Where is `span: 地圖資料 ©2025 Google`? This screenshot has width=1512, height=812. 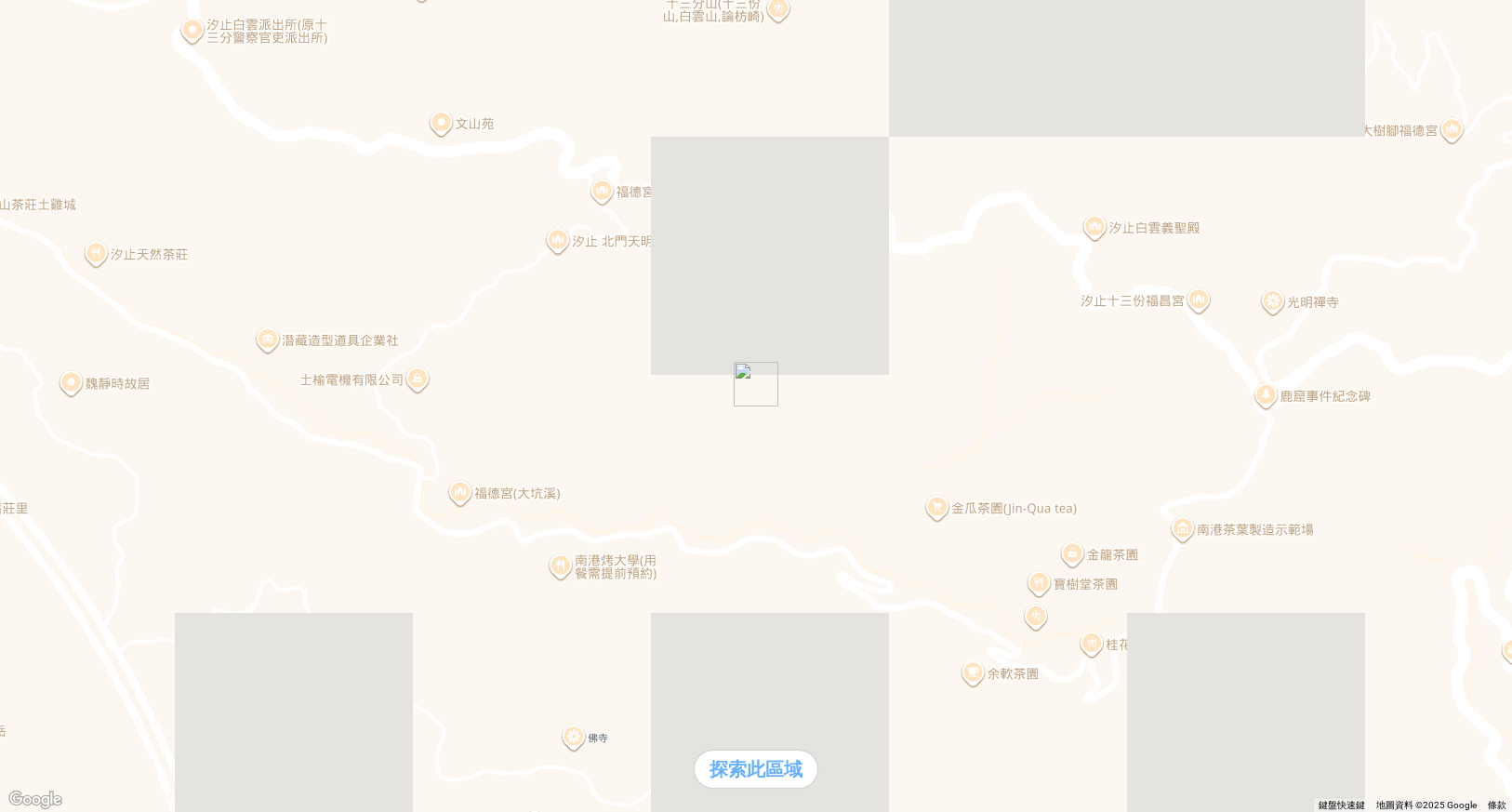
span: 地圖資料 ©2025 Google is located at coordinates (1427, 804).